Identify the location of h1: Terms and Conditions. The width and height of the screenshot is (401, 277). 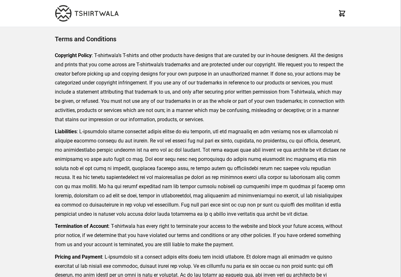
(200, 39).